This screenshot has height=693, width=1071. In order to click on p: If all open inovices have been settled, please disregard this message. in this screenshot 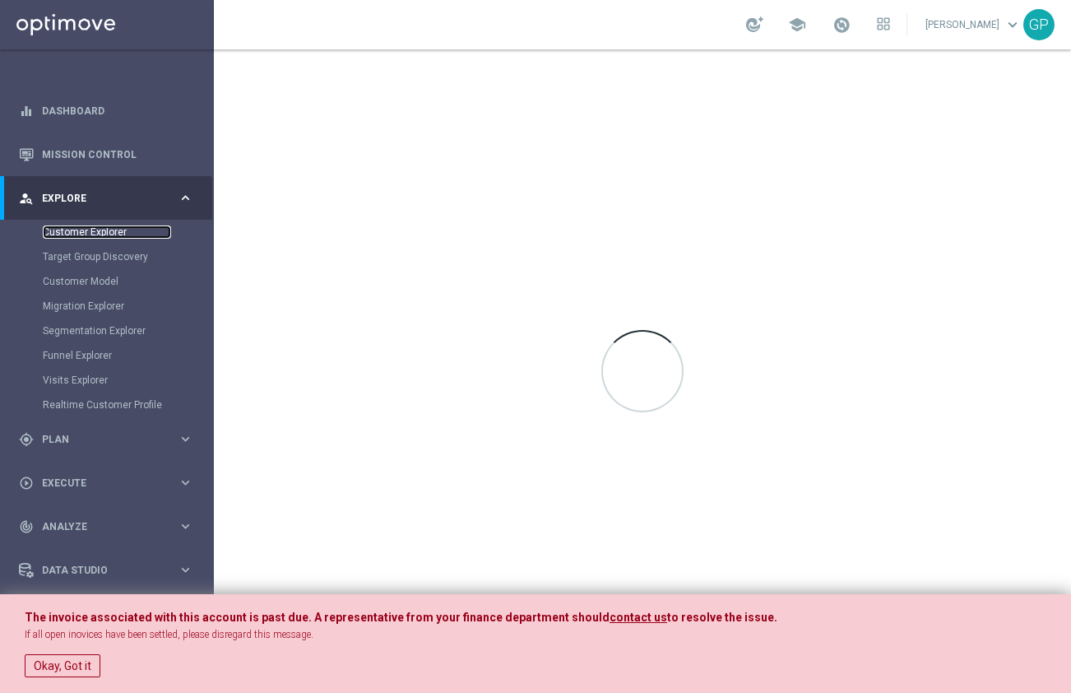, I will do `click(535, 634)`.